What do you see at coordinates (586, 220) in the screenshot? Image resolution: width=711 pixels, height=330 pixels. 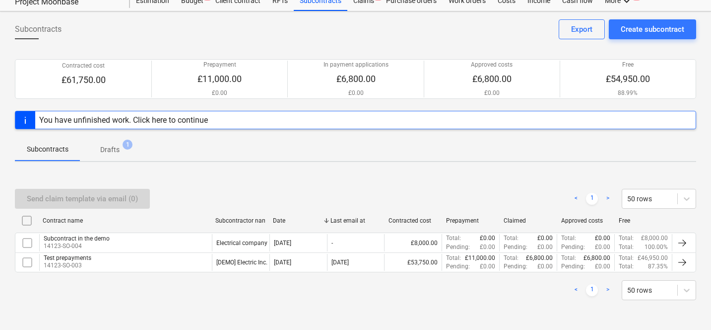 I see `div: Approved costs` at bounding box center [586, 220].